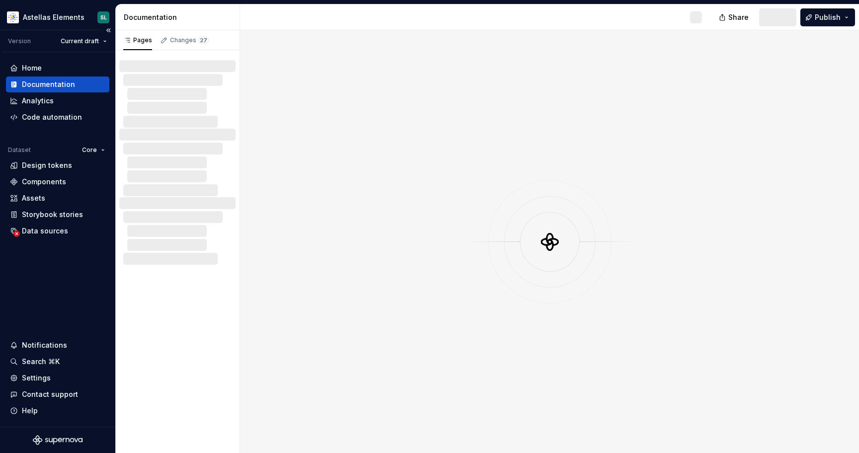  Describe the element at coordinates (58, 378) in the screenshot. I see `a: Settings` at that location.